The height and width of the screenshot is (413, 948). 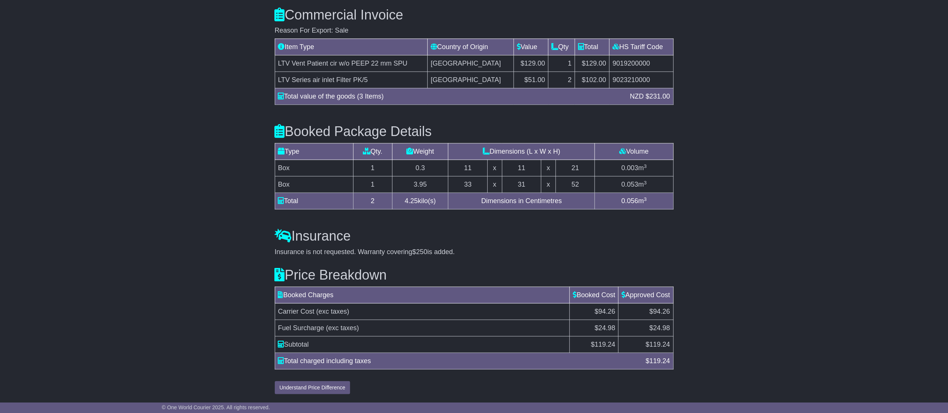 I want to click on div: Reason For Export: Sale, so click(x=474, y=31).